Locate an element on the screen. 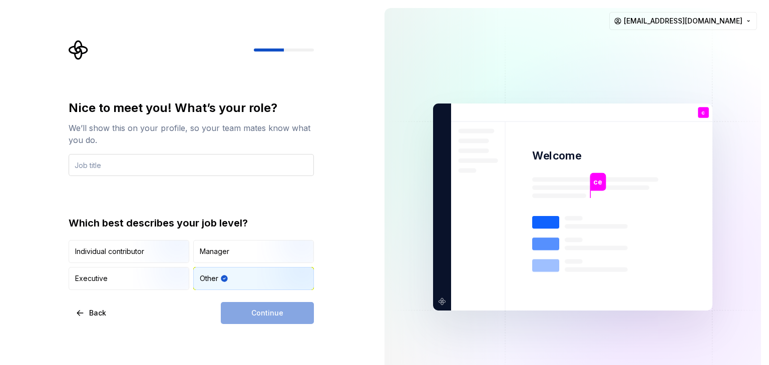 The width and height of the screenshot is (769, 365). p: c is located at coordinates (703, 113).